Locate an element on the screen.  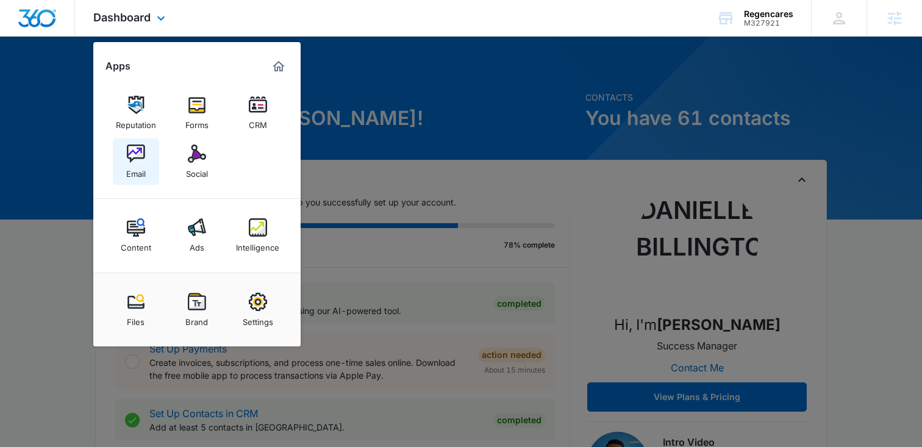
div: Content is located at coordinates (136, 245).